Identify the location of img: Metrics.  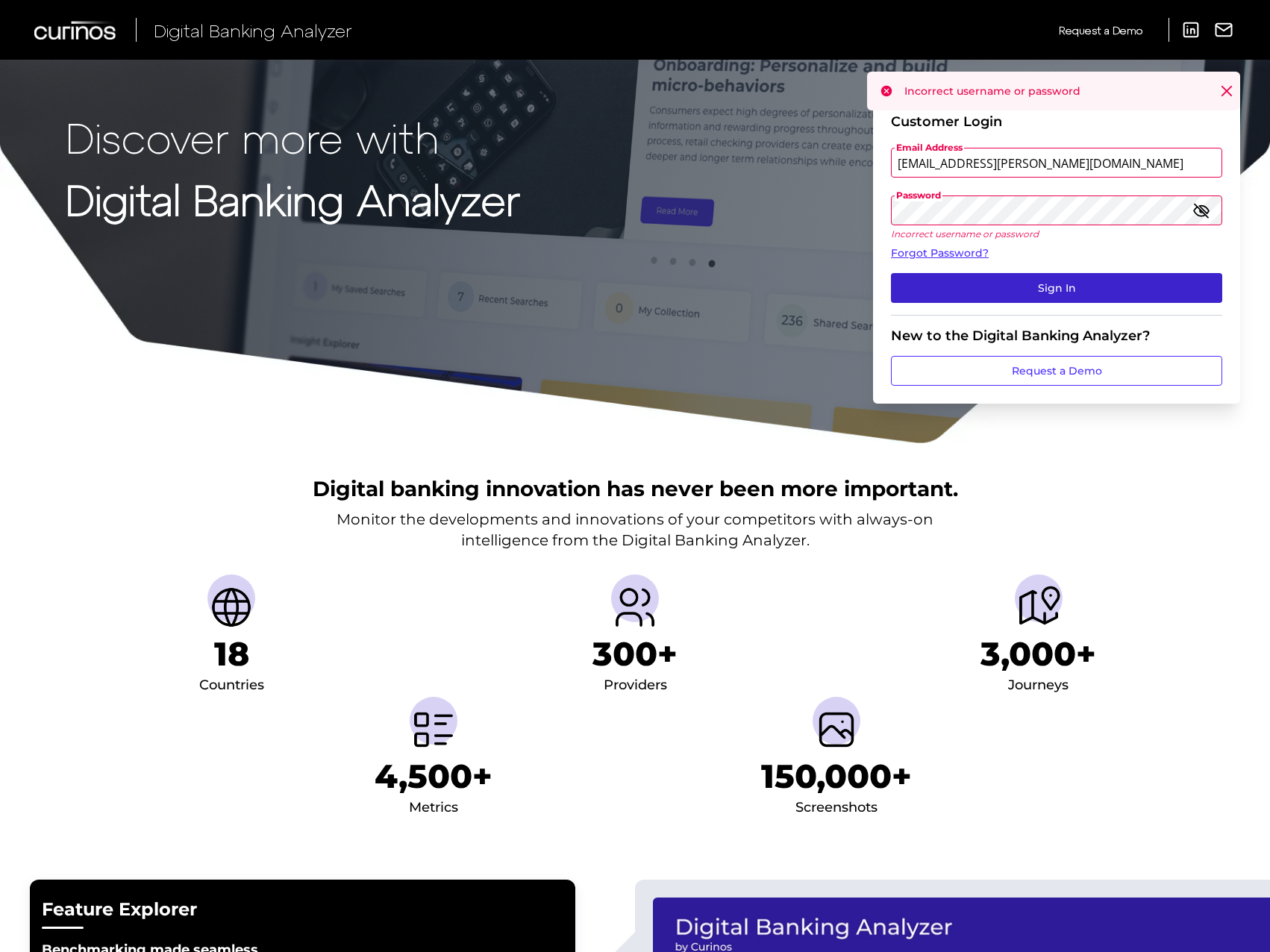
(434, 730).